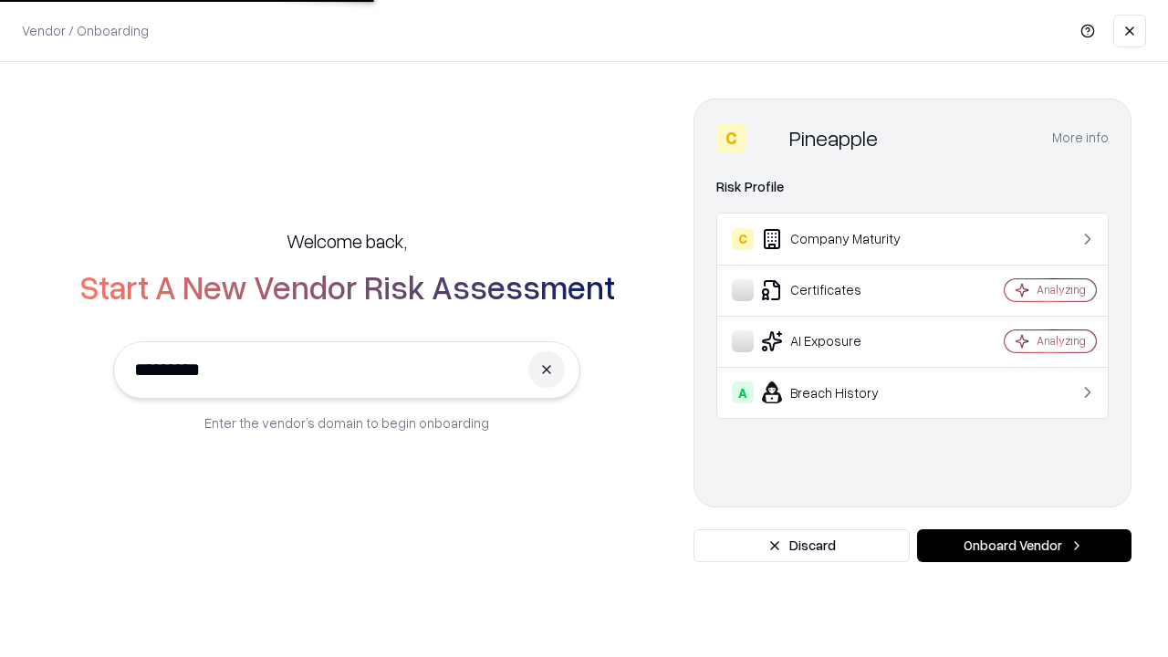 This screenshot has width=1168, height=657. Describe the element at coordinates (841, 341) in the screenshot. I see `div: AI Exposure` at that location.